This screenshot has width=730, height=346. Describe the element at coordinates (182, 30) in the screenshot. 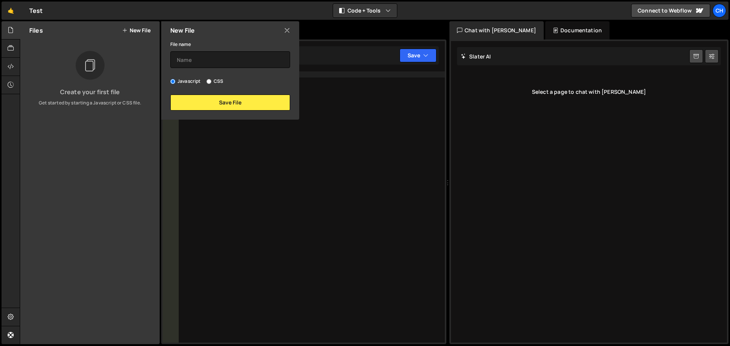

I see `h2: New File` at that location.